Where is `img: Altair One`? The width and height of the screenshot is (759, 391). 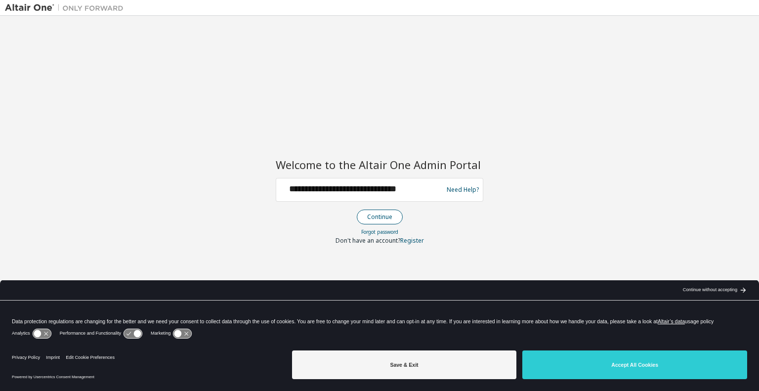 img: Altair One is located at coordinates (67, 8).